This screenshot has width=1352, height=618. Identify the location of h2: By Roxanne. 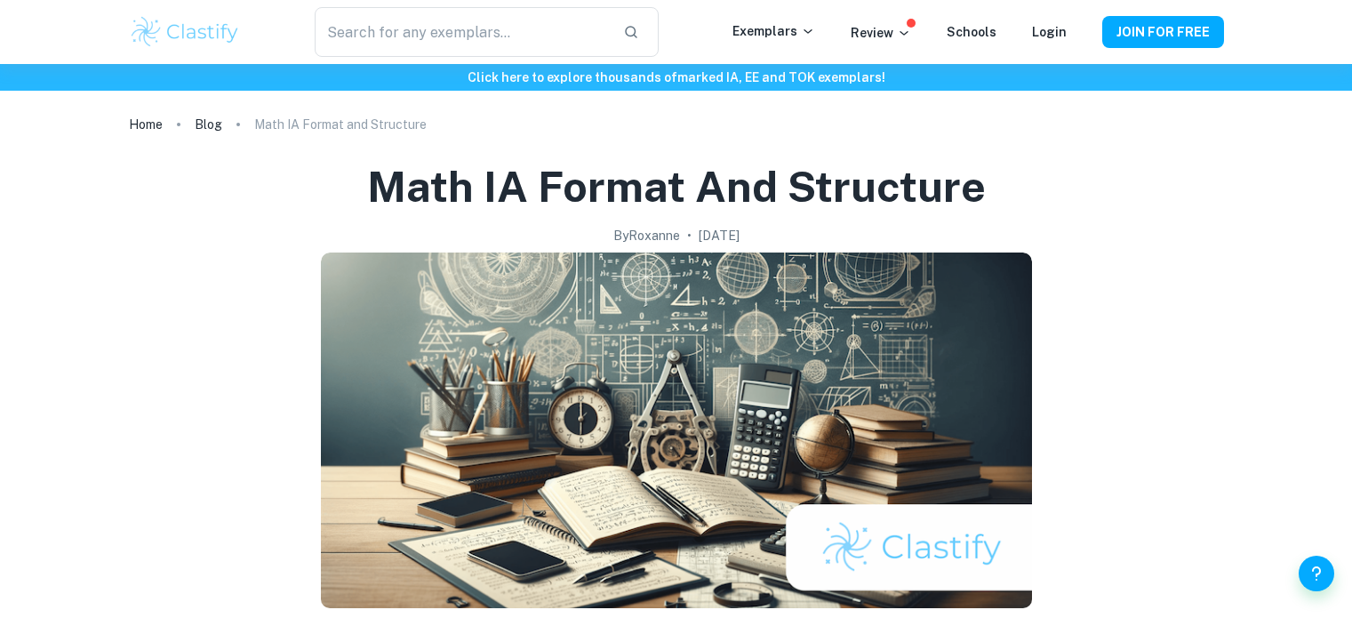
(646, 236).